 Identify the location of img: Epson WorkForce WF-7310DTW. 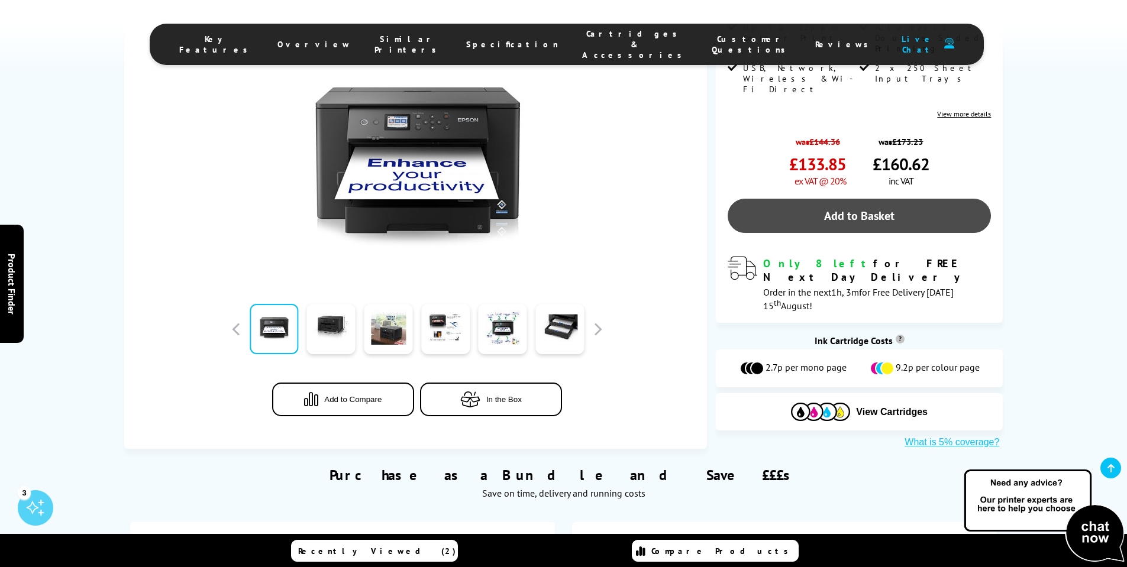
(417, 160).